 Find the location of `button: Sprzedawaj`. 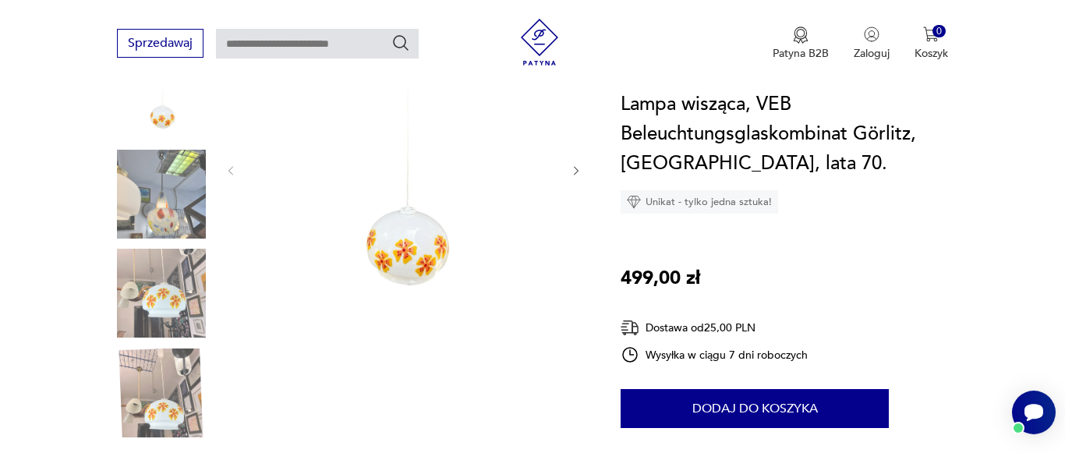

button: Sprzedawaj is located at coordinates (160, 43).